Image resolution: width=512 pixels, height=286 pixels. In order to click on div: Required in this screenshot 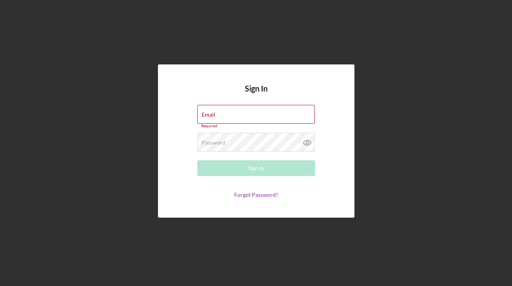, I will do `click(256, 126)`.